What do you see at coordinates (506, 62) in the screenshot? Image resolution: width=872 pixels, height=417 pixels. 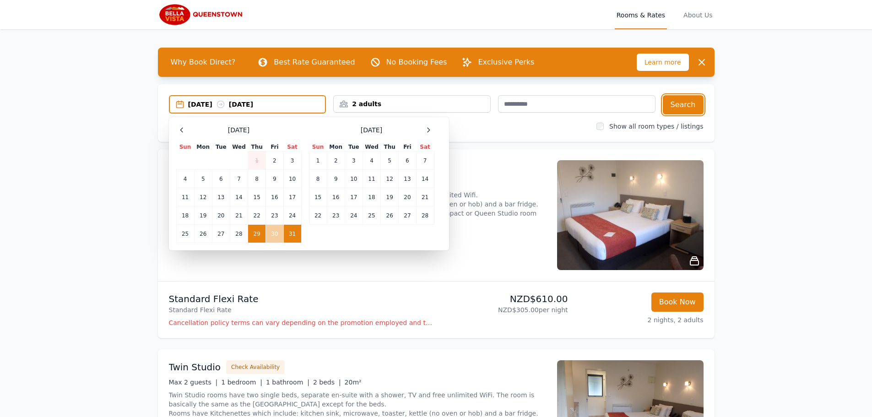 I see `p: Exclusive Perks` at bounding box center [506, 62].